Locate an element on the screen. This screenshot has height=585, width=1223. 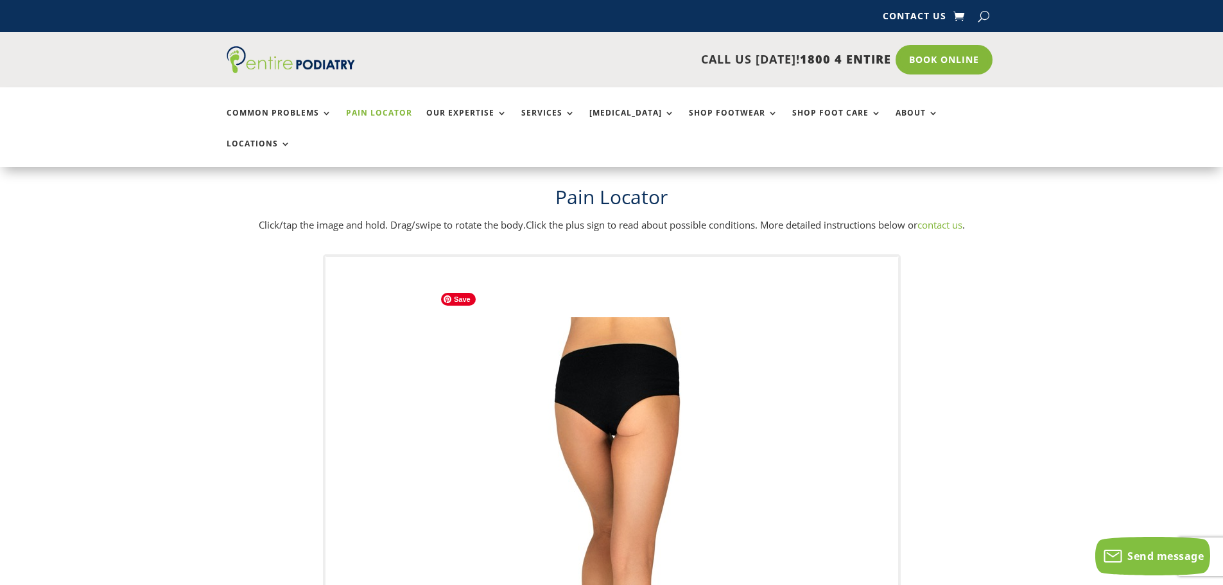
span: Send message is located at coordinates (1166, 556).